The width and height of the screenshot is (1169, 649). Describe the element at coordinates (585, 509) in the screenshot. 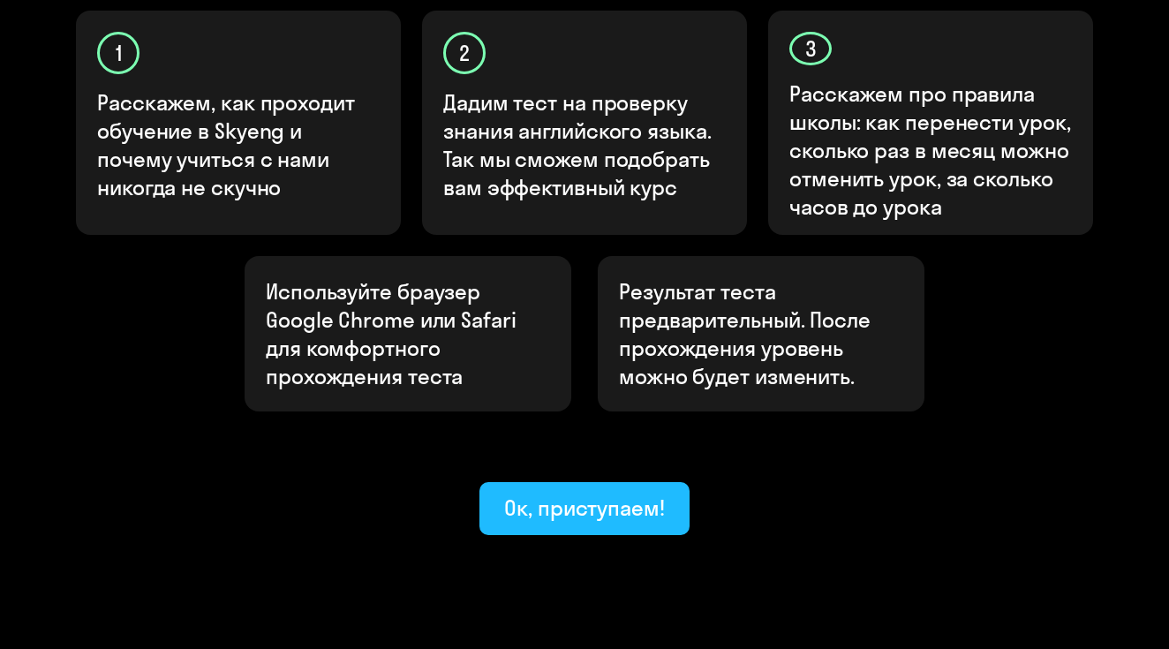

I see `button: Ок, приступаем!` at that location.